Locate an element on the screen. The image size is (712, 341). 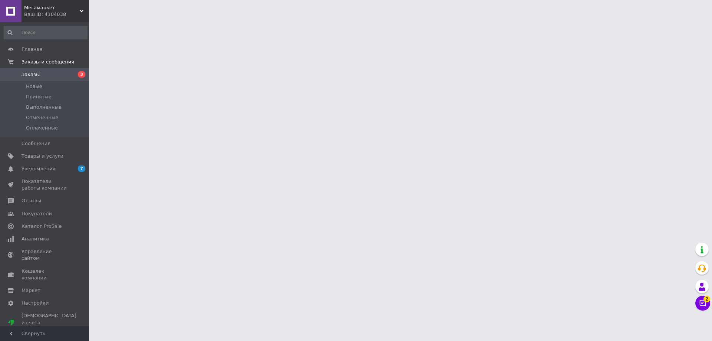
span: Заказы и сообщения is located at coordinates (48, 62).